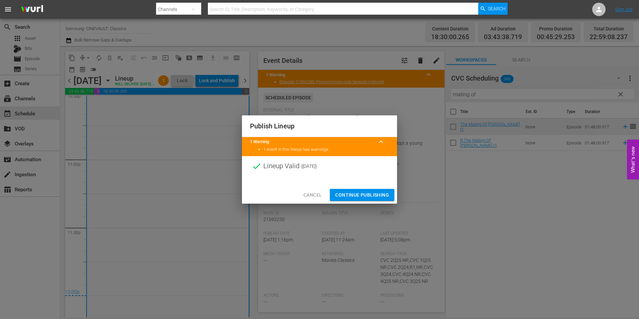 This screenshot has height=319, width=639. What do you see at coordinates (362, 195) in the screenshot?
I see `button: Continue Publishing` at bounding box center [362, 195].